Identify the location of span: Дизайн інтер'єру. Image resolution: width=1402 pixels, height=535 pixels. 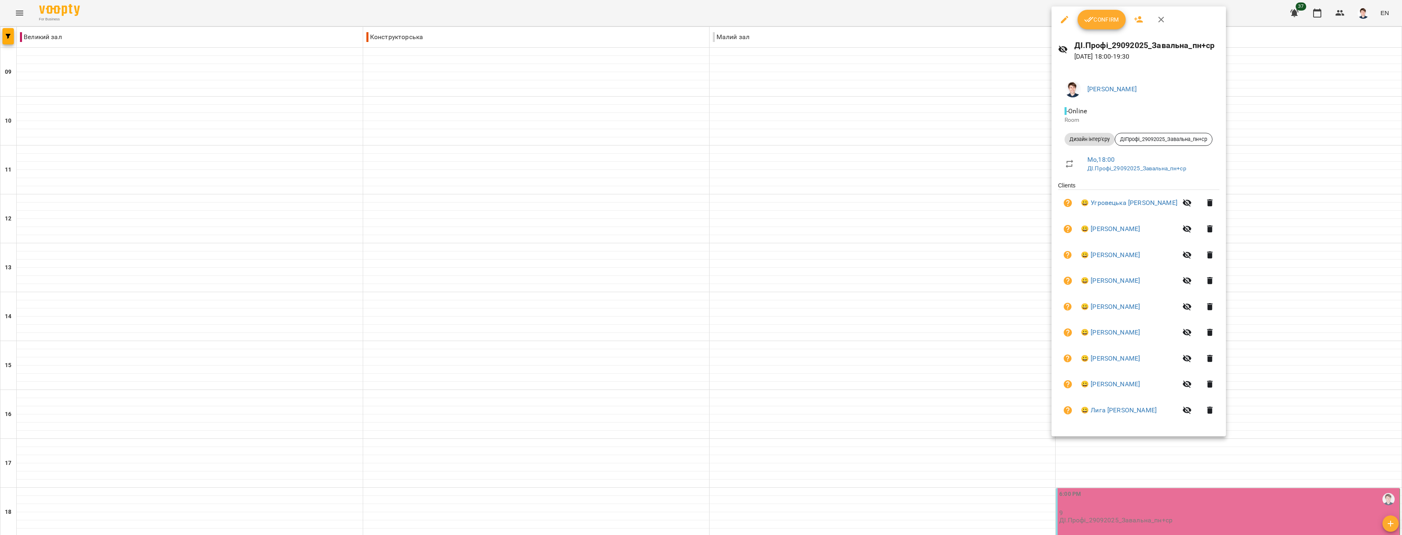
(1090, 139).